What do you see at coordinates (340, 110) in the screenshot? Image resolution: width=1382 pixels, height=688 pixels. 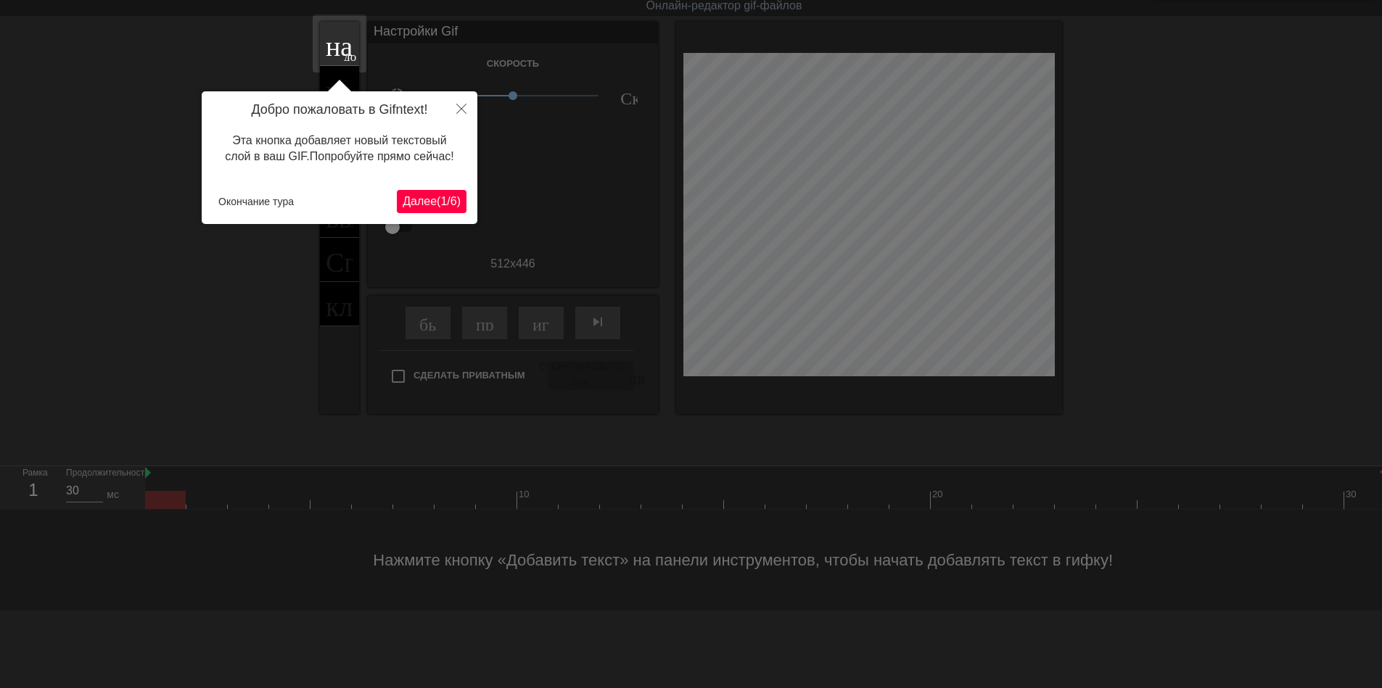 I see `h4: Добро пожаловать в Gifntext!` at bounding box center [340, 110].